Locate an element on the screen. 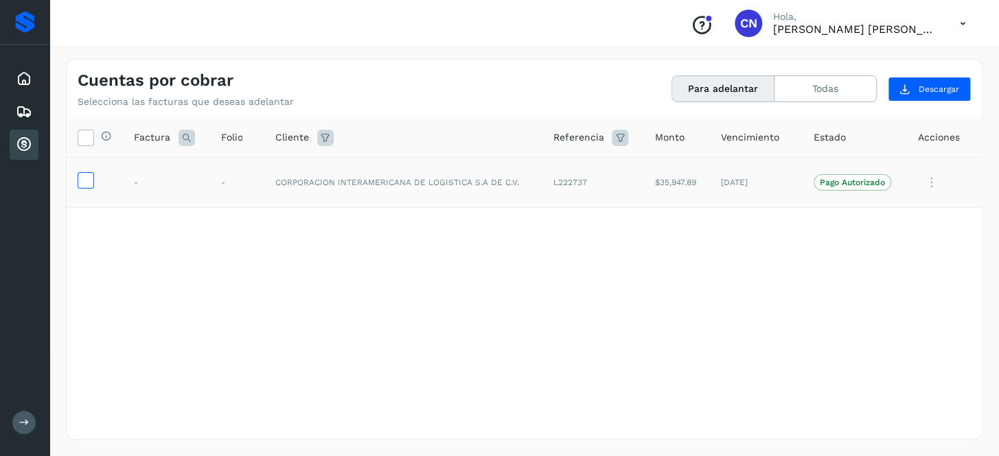 This screenshot has width=999, height=456. span: Folio is located at coordinates (231, 137).